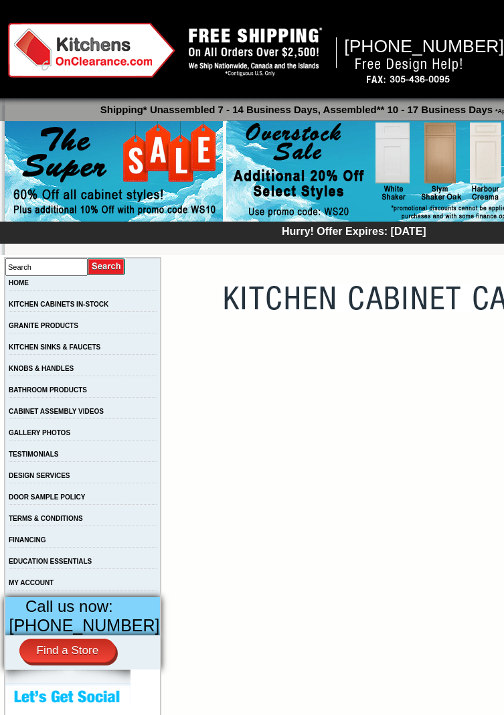  I want to click on a: TERMS & CONDITIONS, so click(46, 518).